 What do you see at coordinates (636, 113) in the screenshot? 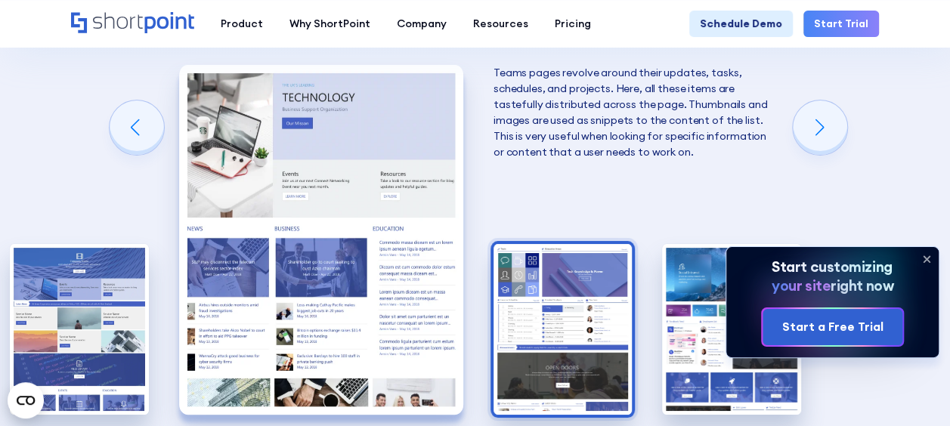
I see `p: Teams pages revolve around their updates, tasks, schedules, and projects. Here, all these items a...` at bounding box center [636, 113].